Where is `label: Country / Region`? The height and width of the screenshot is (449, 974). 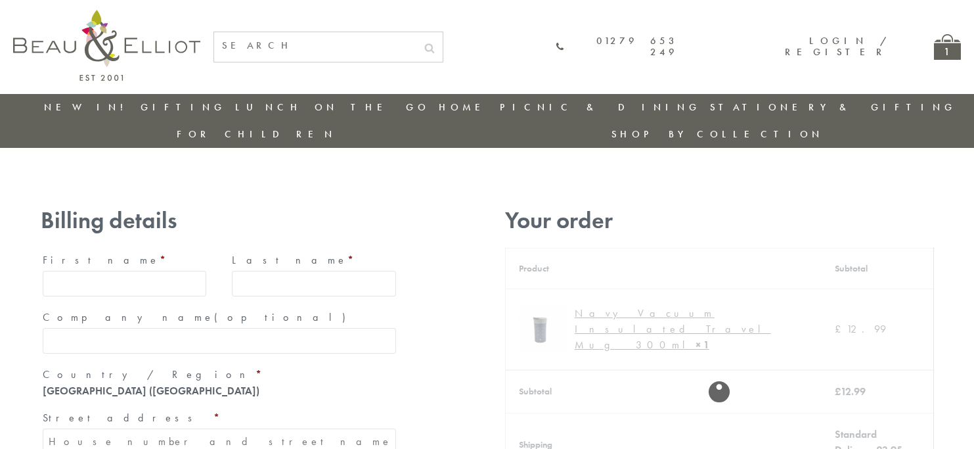
label: Country / Region is located at coordinates (219, 374).